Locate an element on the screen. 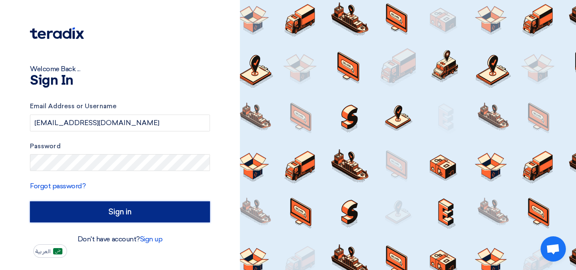 This screenshot has height=270, width=576. input: Enter your business email or username is located at coordinates (120, 123).